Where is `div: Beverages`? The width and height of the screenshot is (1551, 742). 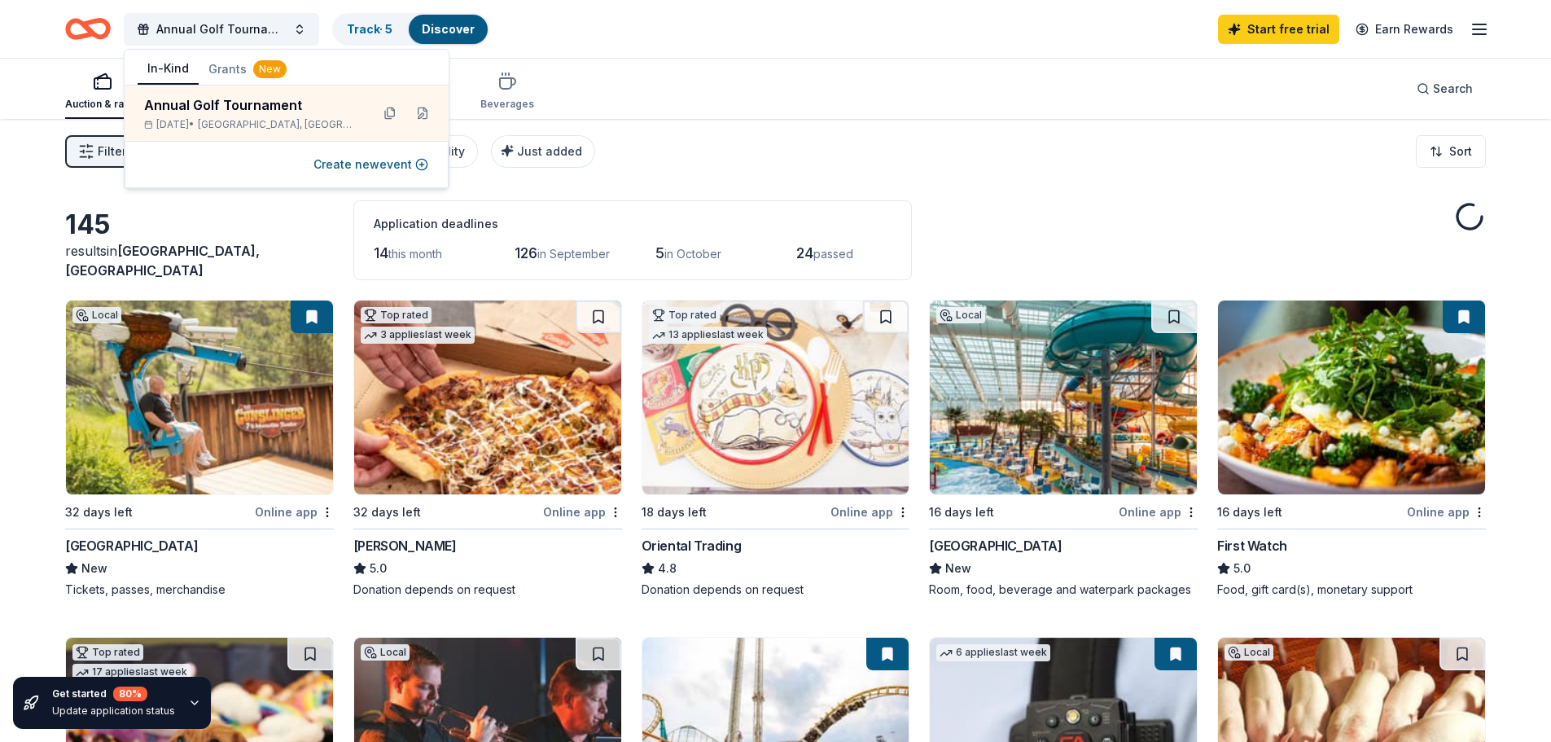 div: Beverages is located at coordinates (507, 104).